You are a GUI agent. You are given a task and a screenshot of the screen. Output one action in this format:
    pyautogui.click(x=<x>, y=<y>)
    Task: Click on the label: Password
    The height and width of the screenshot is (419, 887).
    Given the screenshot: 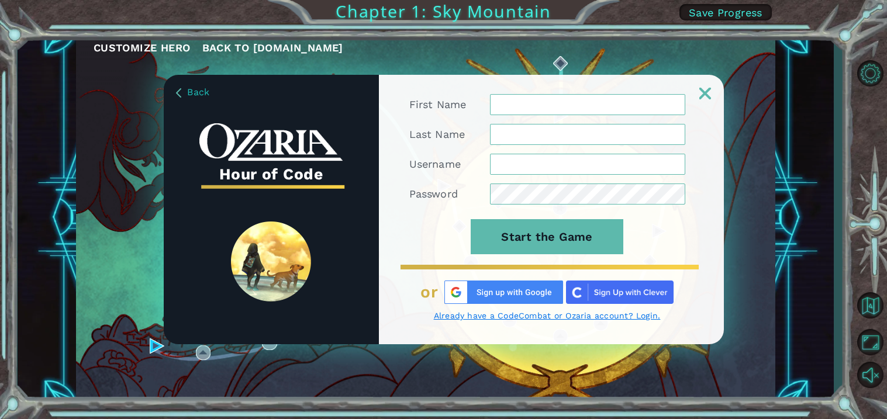 What is the action you would take?
    pyautogui.click(x=434, y=194)
    